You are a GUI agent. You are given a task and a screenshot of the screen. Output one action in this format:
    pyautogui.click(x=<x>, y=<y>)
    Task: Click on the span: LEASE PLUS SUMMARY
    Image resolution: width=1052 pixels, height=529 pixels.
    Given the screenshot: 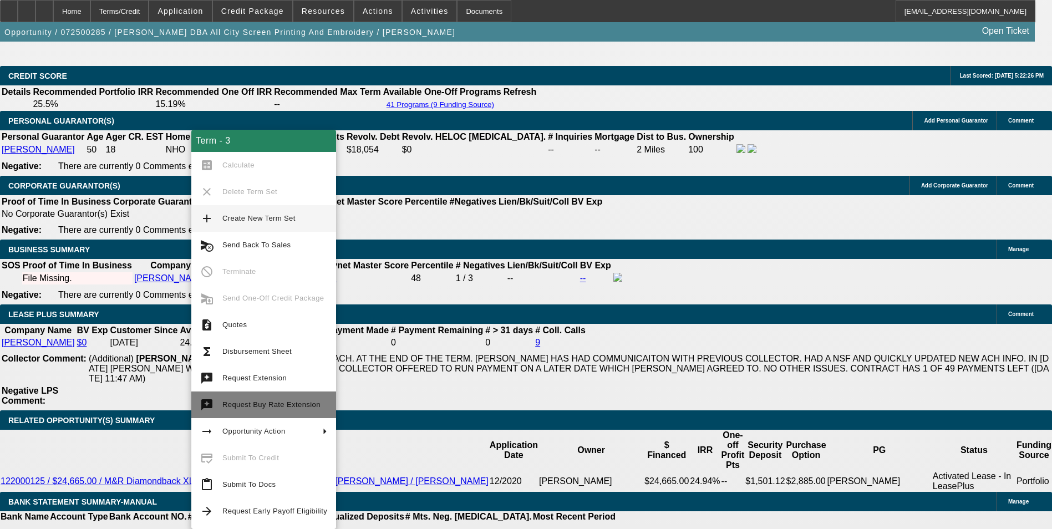 What is the action you would take?
    pyautogui.click(x=54, y=315)
    